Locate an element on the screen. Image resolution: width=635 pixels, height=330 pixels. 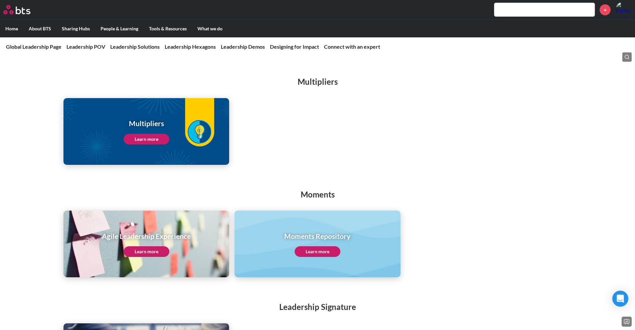
img: Katrin Mulford is located at coordinates (624, 10).